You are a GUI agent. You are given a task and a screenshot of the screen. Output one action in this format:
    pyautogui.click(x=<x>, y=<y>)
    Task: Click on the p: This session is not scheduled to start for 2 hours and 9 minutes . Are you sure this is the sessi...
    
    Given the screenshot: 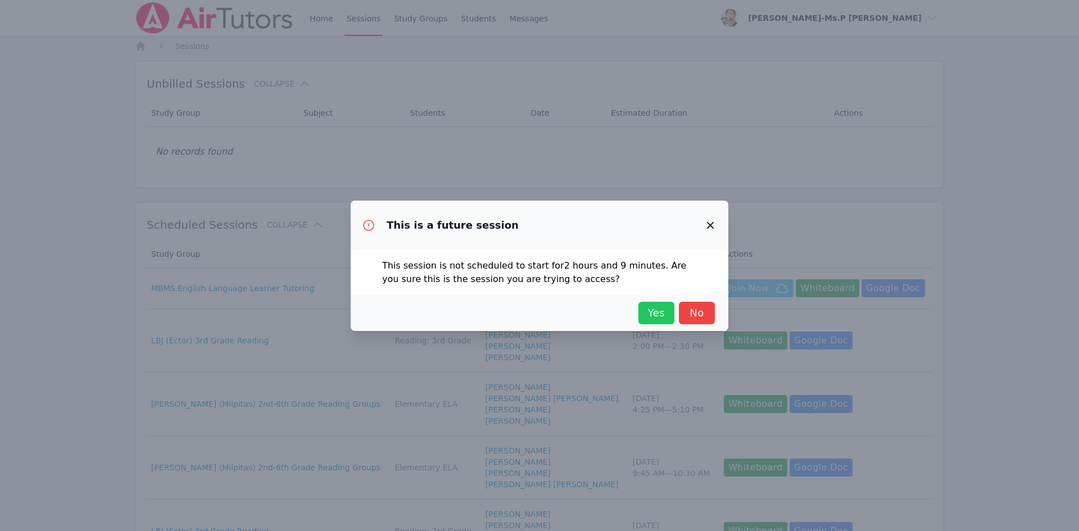 What is the action you would take?
    pyautogui.click(x=540, y=273)
    